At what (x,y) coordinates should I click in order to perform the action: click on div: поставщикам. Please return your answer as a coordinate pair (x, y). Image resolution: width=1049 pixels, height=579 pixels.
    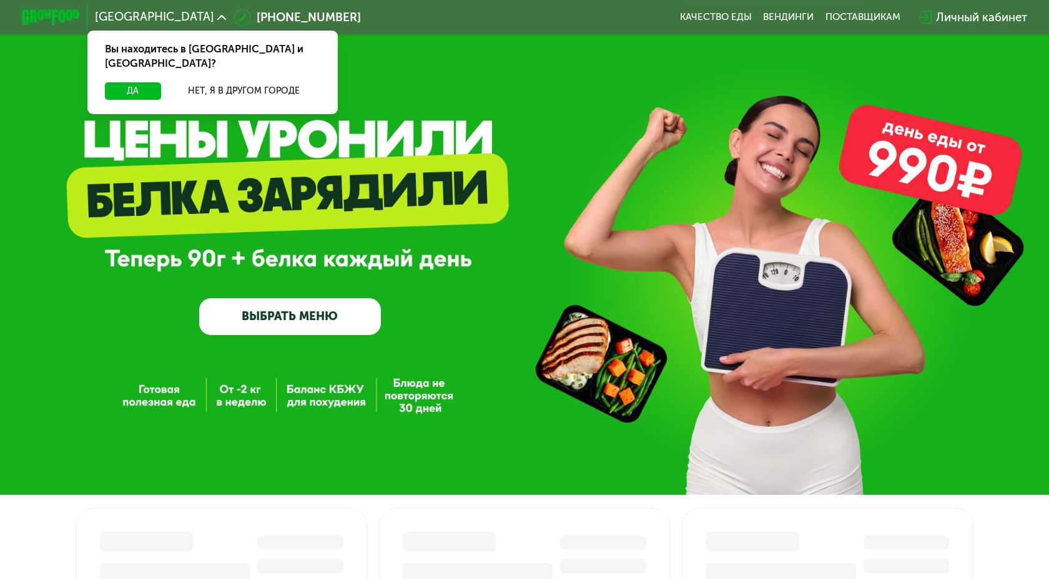
    Looking at the image, I should click on (863, 17).